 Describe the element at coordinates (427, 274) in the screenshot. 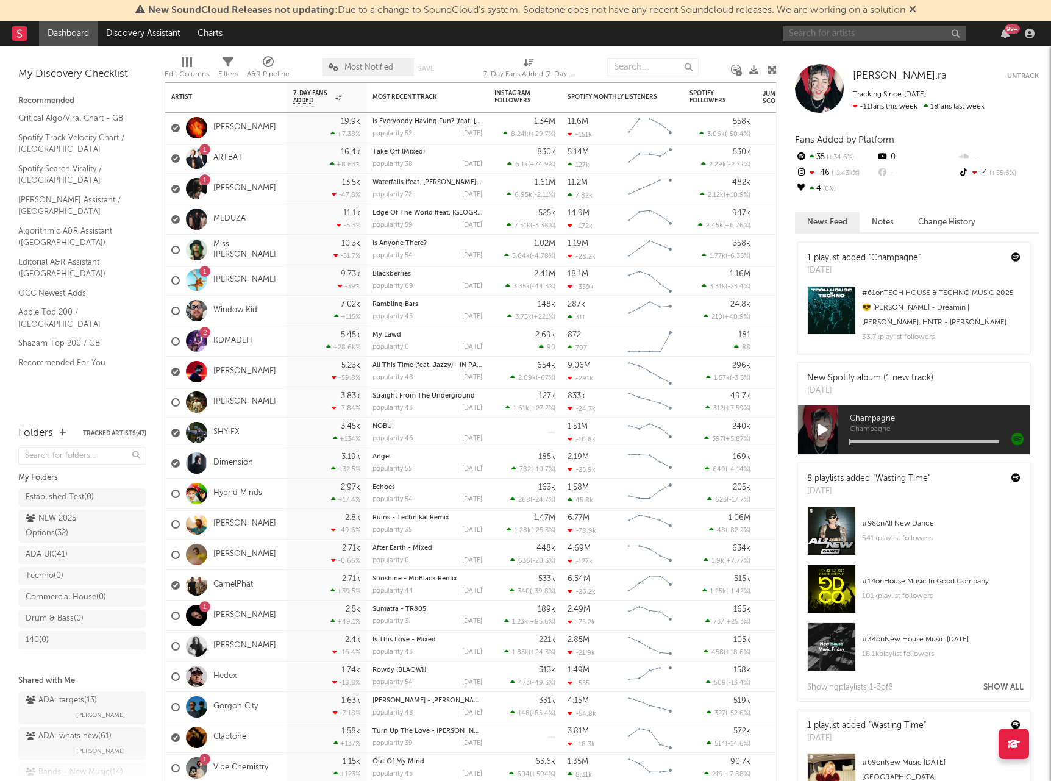

I see `div: Blackberries` at that location.